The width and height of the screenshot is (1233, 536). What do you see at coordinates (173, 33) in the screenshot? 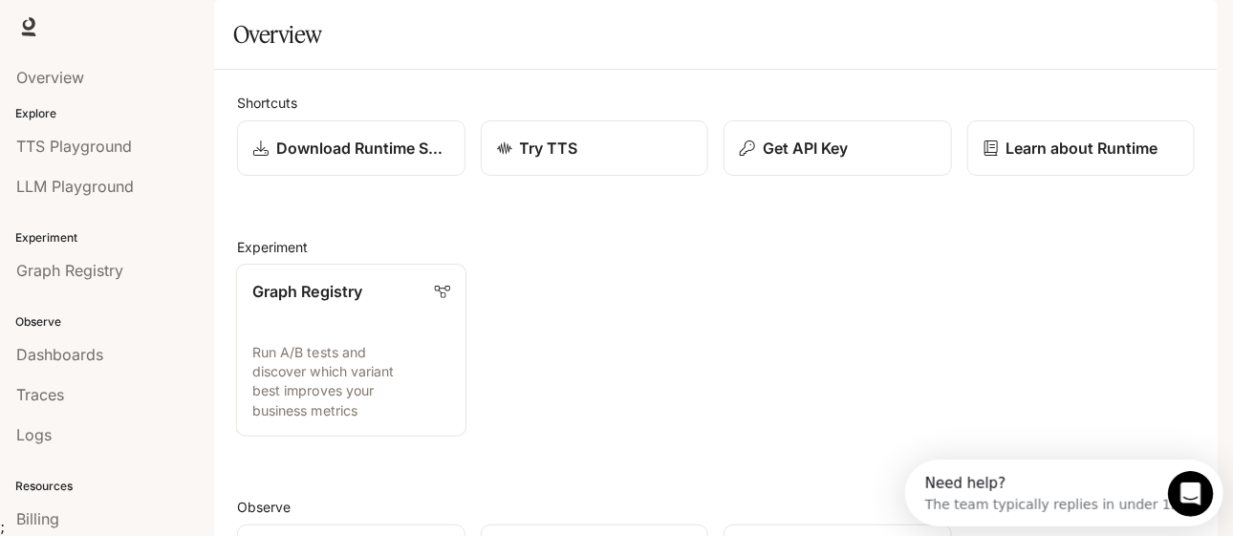
I see `div: Open Intercom Messenger` at bounding box center [173, 33].